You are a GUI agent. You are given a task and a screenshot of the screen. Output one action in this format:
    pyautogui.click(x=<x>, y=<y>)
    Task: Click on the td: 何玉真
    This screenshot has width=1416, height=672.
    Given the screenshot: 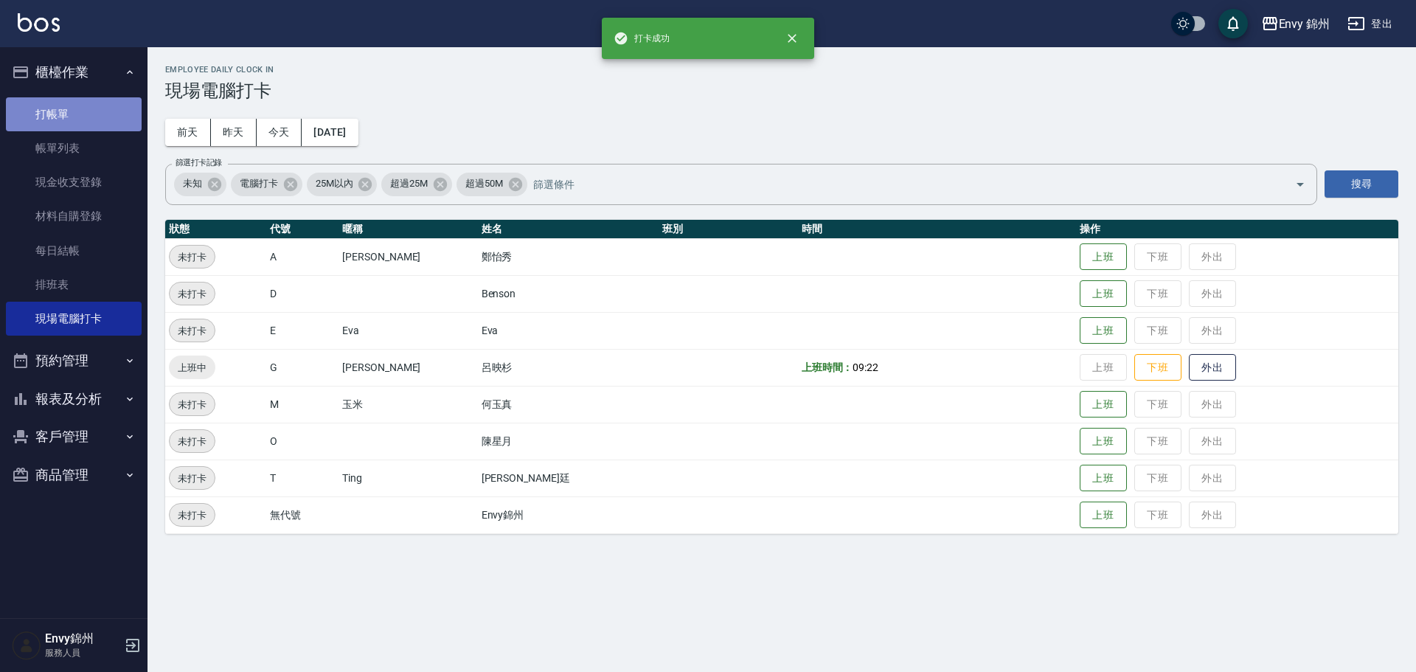 What is the action you would take?
    pyautogui.click(x=569, y=404)
    